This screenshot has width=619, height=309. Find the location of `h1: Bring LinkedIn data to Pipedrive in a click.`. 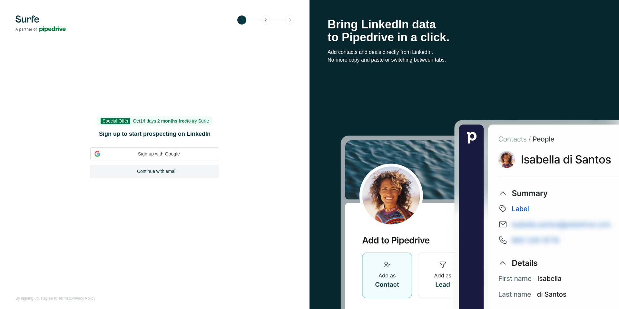

h1: Bring LinkedIn data to Pipedrive in a click. is located at coordinates (464, 31).